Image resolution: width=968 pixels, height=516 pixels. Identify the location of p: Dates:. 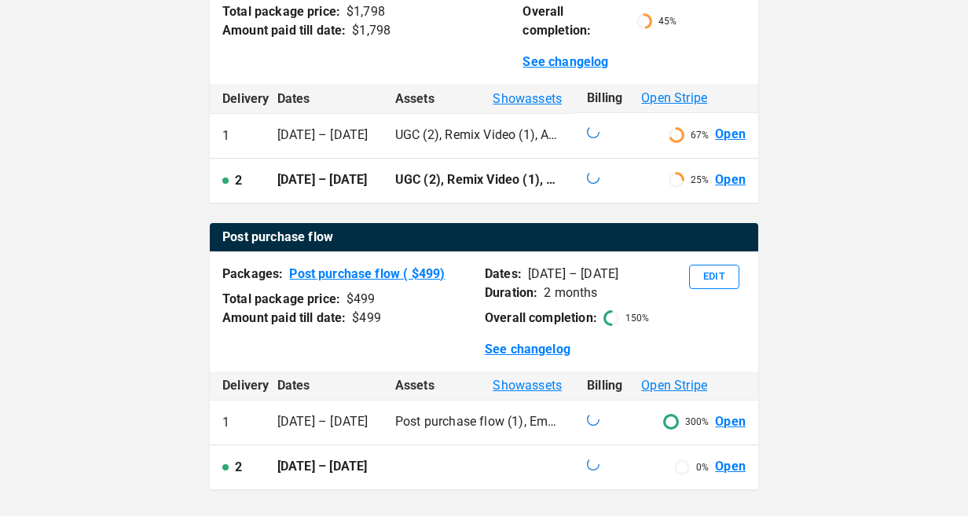
(503, 274).